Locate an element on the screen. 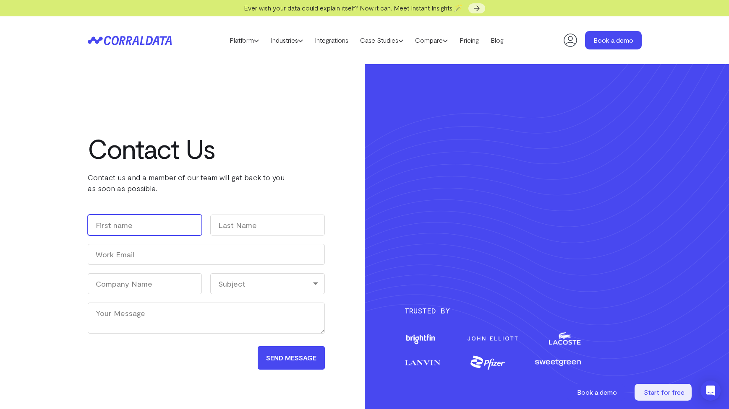  a: Integrations is located at coordinates (331, 40).